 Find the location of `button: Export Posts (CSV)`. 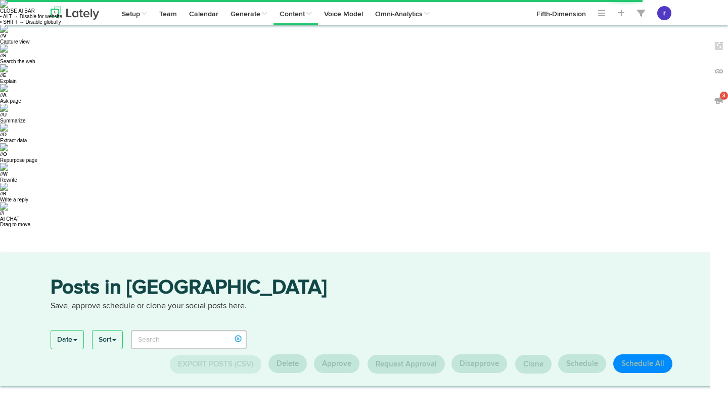

button: Export Posts (CSV) is located at coordinates (215, 364).